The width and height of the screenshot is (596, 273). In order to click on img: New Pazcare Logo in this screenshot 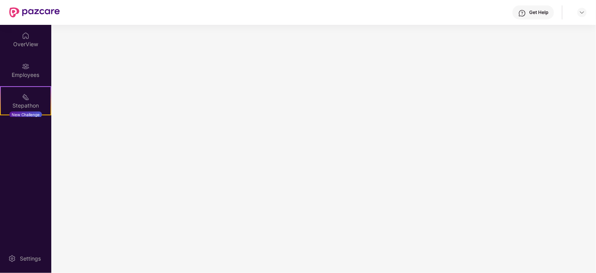, I will do `click(35, 12)`.